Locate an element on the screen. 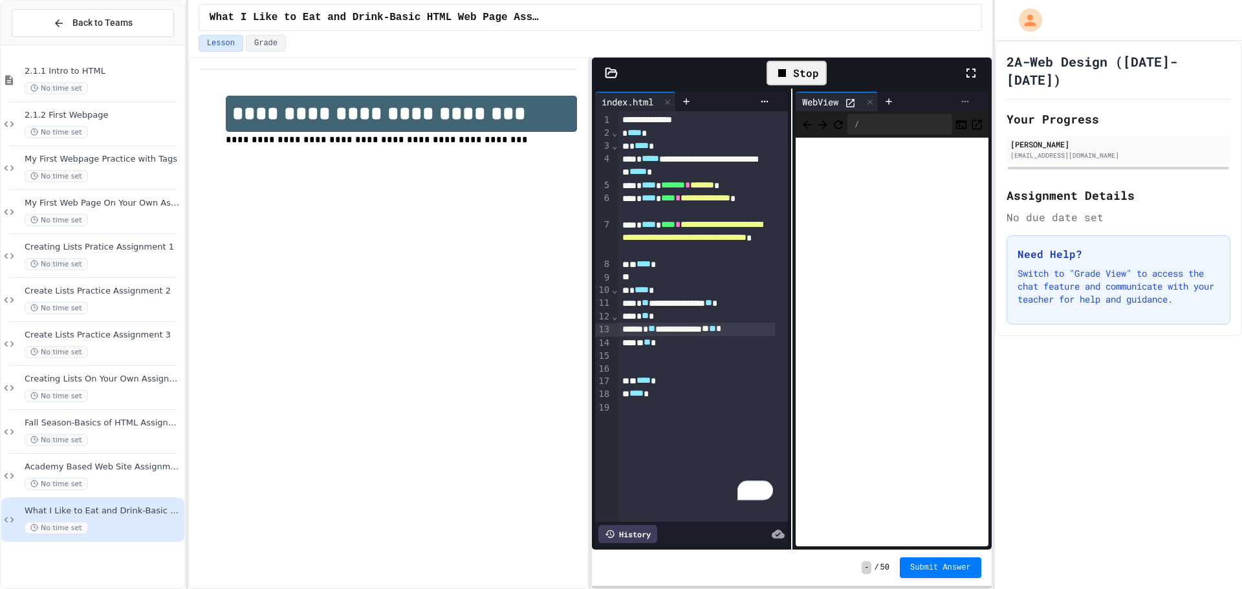  div: 10 is located at coordinates (603, 290).